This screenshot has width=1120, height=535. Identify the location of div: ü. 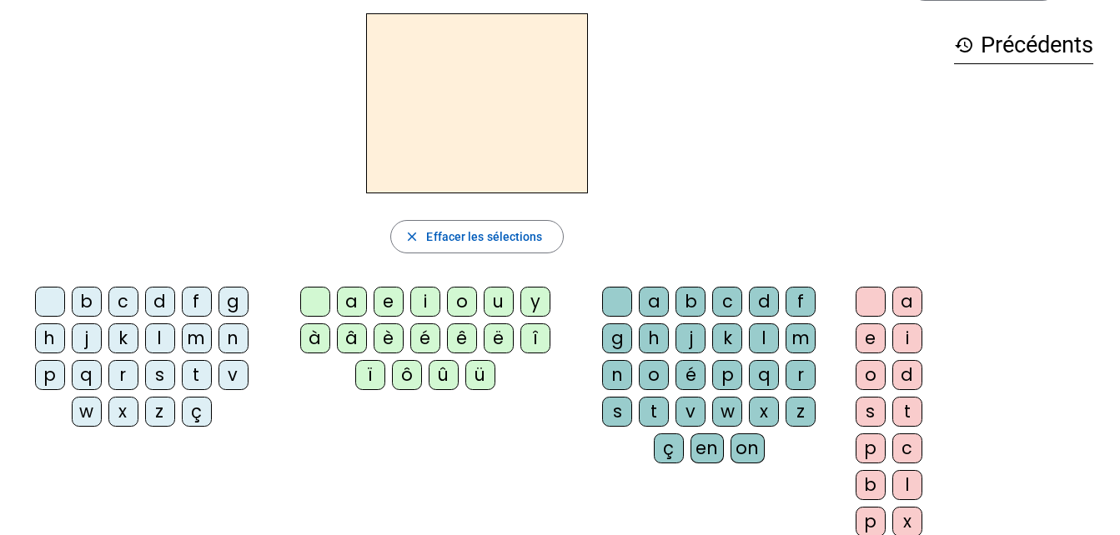
(480, 375).